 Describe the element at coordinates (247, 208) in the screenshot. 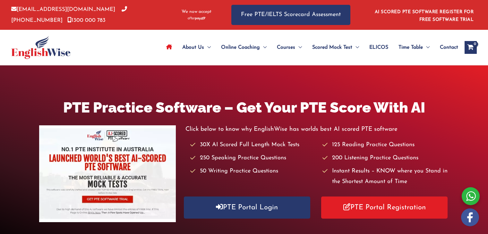

I see `a: PTE Portal Login` at that location.